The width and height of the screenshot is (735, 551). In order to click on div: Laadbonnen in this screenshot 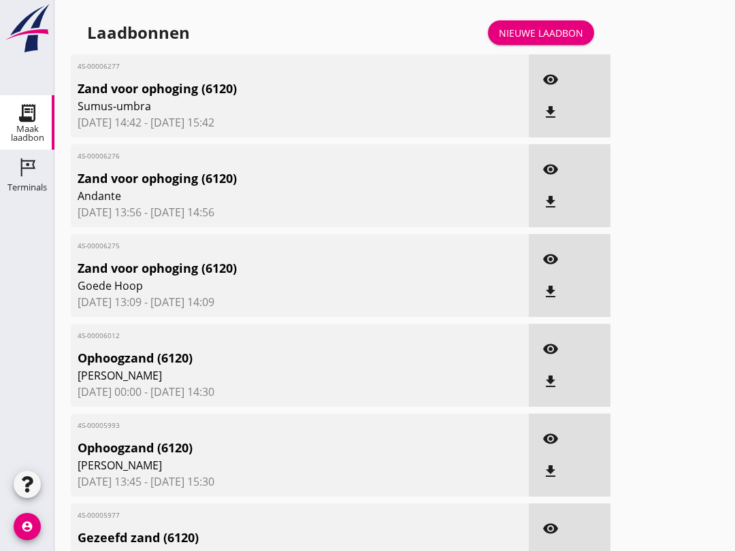, I will do `click(138, 33)`.